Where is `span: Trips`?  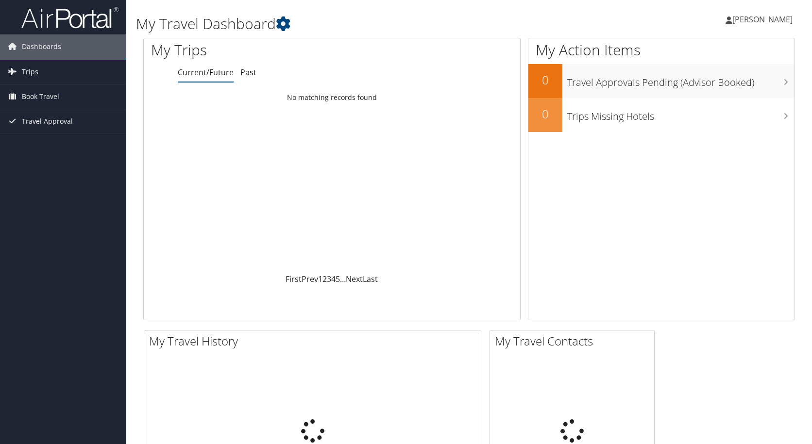 span: Trips is located at coordinates (30, 72).